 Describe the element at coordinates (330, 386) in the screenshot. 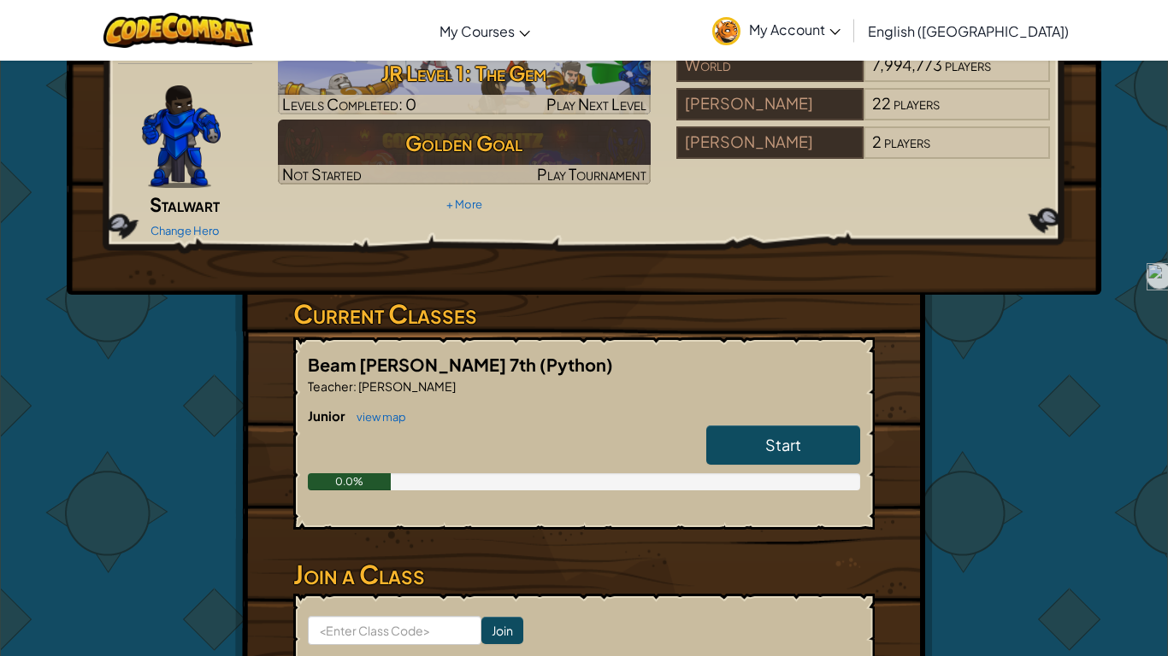

I see `span: Teacher` at that location.